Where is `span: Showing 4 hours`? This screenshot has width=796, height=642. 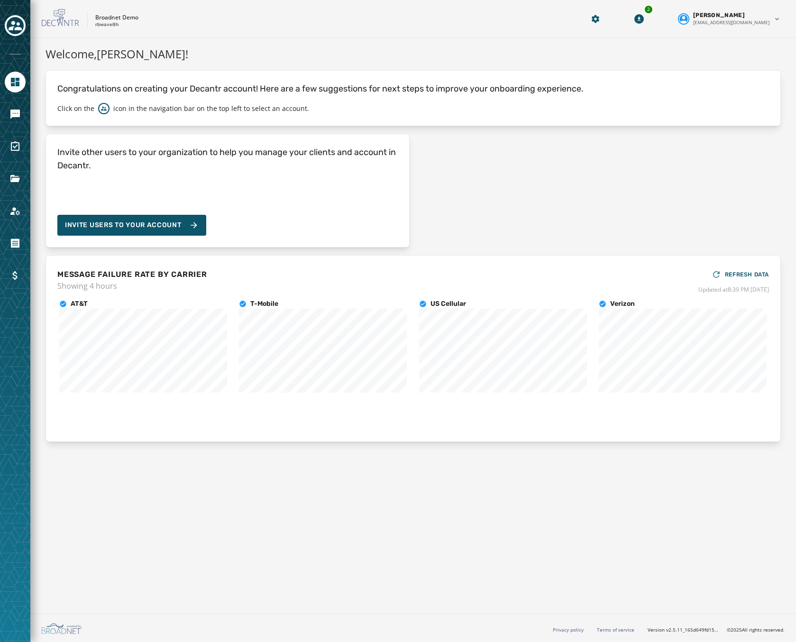
span: Showing 4 hours is located at coordinates (132, 286).